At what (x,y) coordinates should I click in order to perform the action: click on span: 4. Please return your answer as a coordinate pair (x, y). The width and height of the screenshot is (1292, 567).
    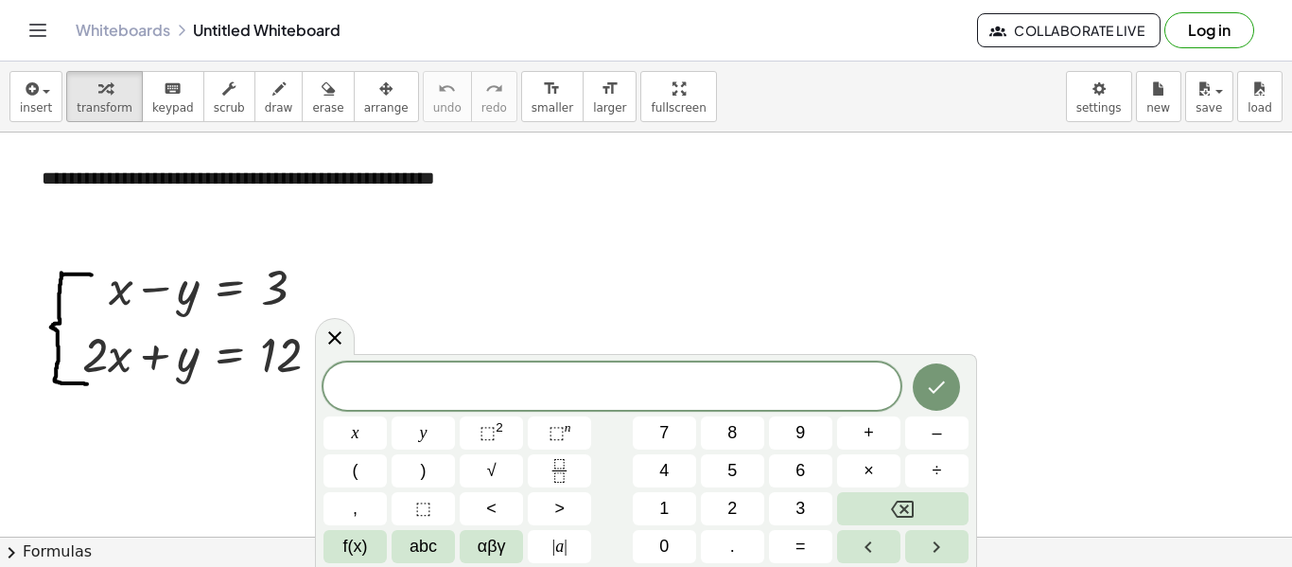
    Looking at the image, I should click on (664, 470).